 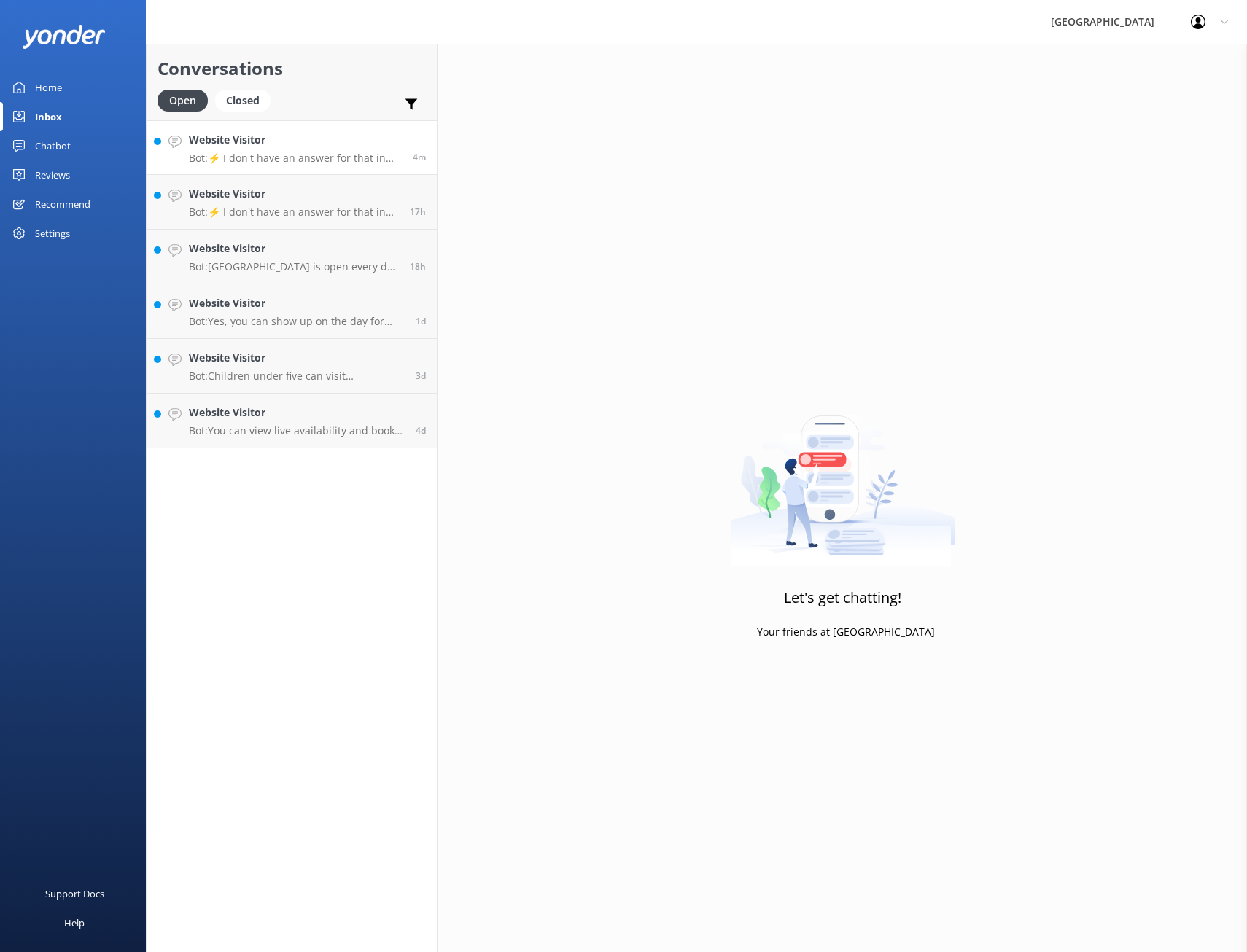 What do you see at coordinates (74, 923) in the screenshot?
I see `div: Help` at bounding box center [74, 923].